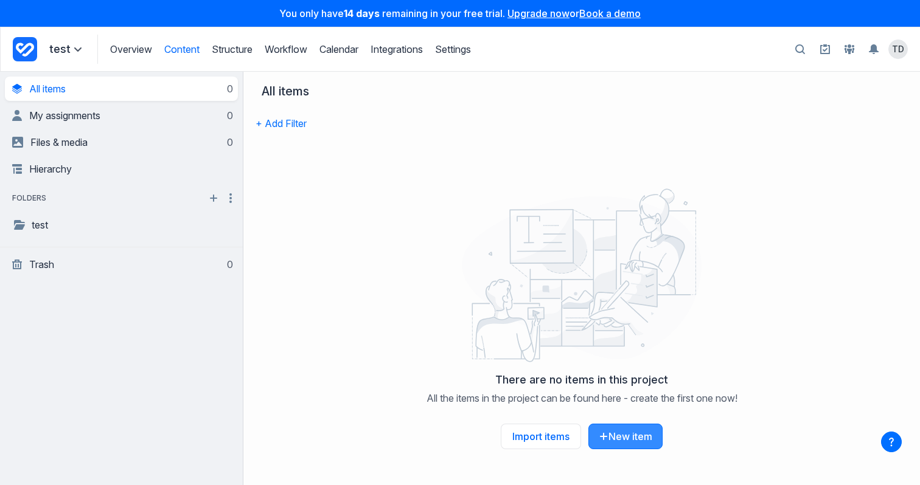 Image resolution: width=920 pixels, height=485 pixels. I want to click on span: TD, so click(898, 49).